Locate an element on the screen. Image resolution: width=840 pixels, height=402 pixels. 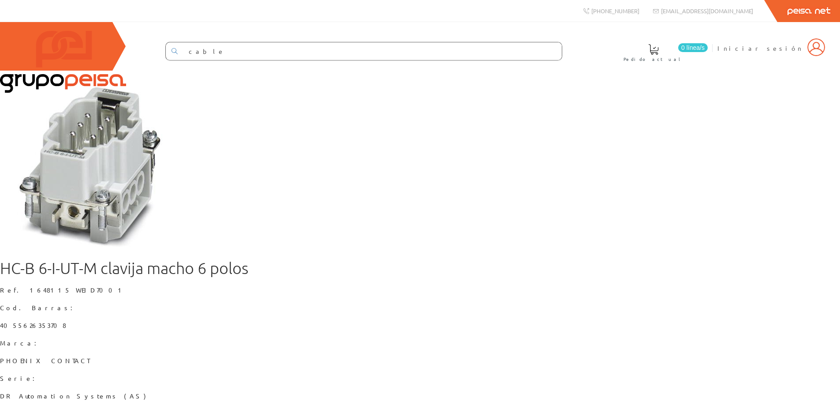
span: Pedido actual is located at coordinates (654, 59).